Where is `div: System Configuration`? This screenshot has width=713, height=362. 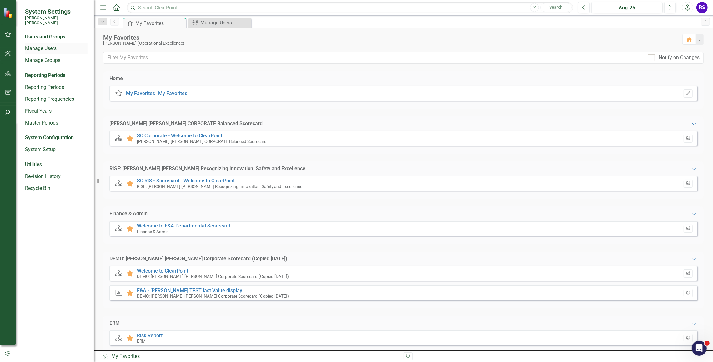
div: System Configuration is located at coordinates (56, 138).